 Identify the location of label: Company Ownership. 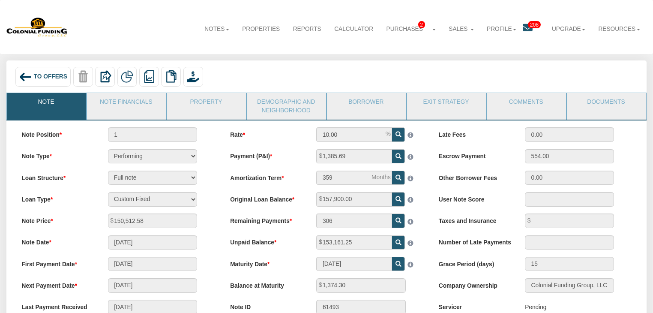
(475, 284).